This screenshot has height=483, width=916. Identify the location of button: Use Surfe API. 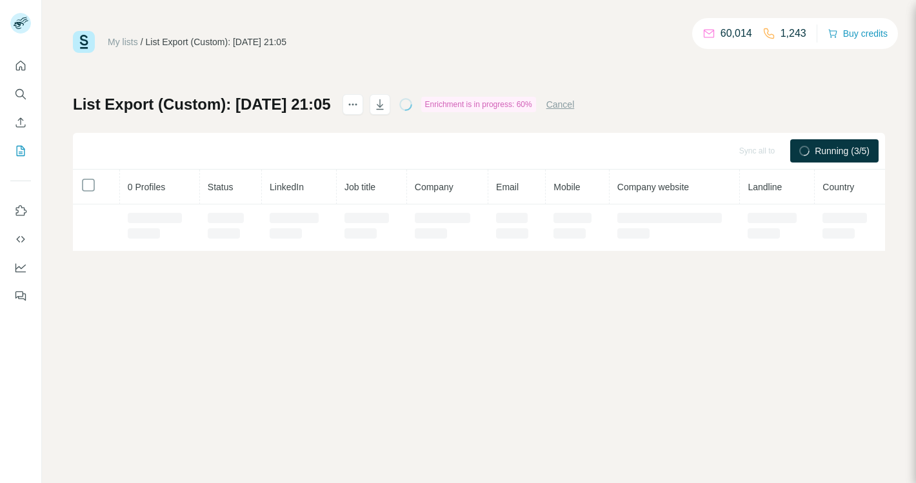
(21, 239).